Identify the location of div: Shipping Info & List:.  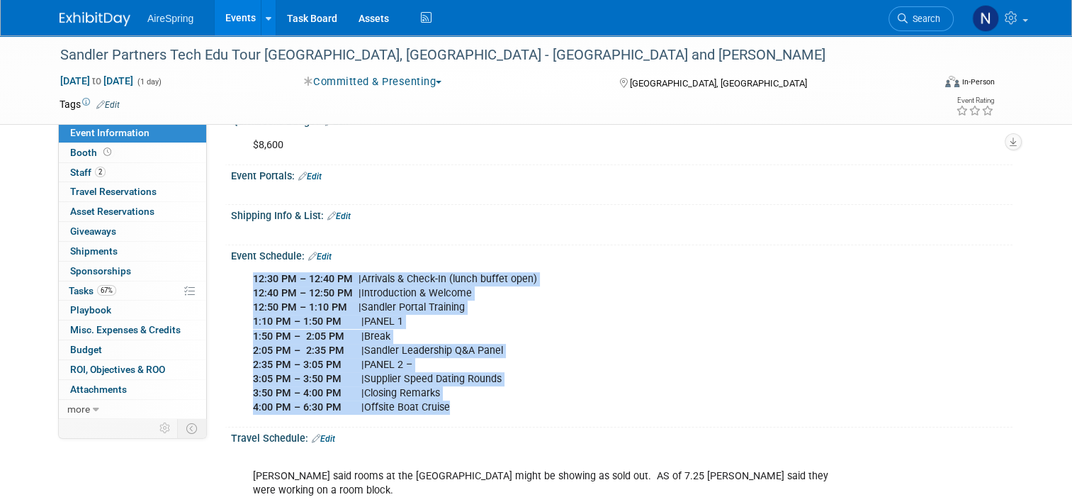
(622, 214).